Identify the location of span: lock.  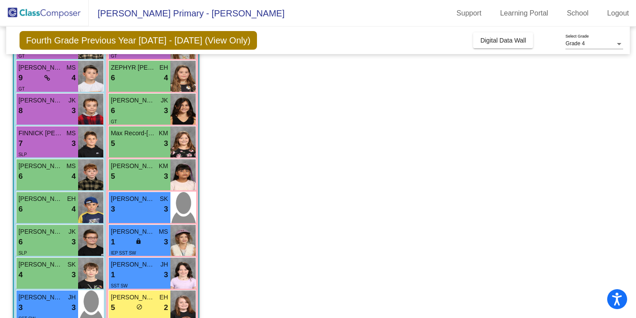
(138, 241).